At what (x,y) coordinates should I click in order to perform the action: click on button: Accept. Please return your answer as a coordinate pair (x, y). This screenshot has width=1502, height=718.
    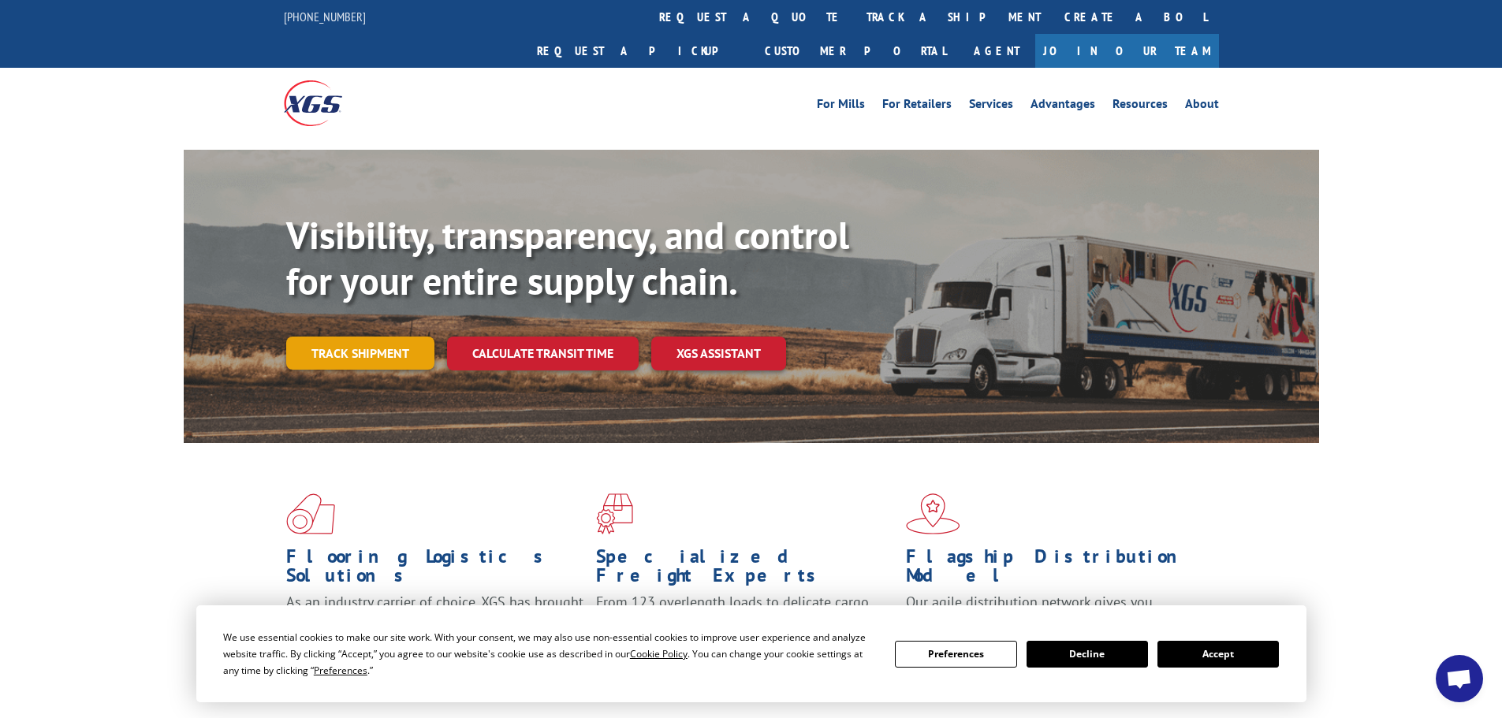
    Looking at the image, I should click on (1218, 654).